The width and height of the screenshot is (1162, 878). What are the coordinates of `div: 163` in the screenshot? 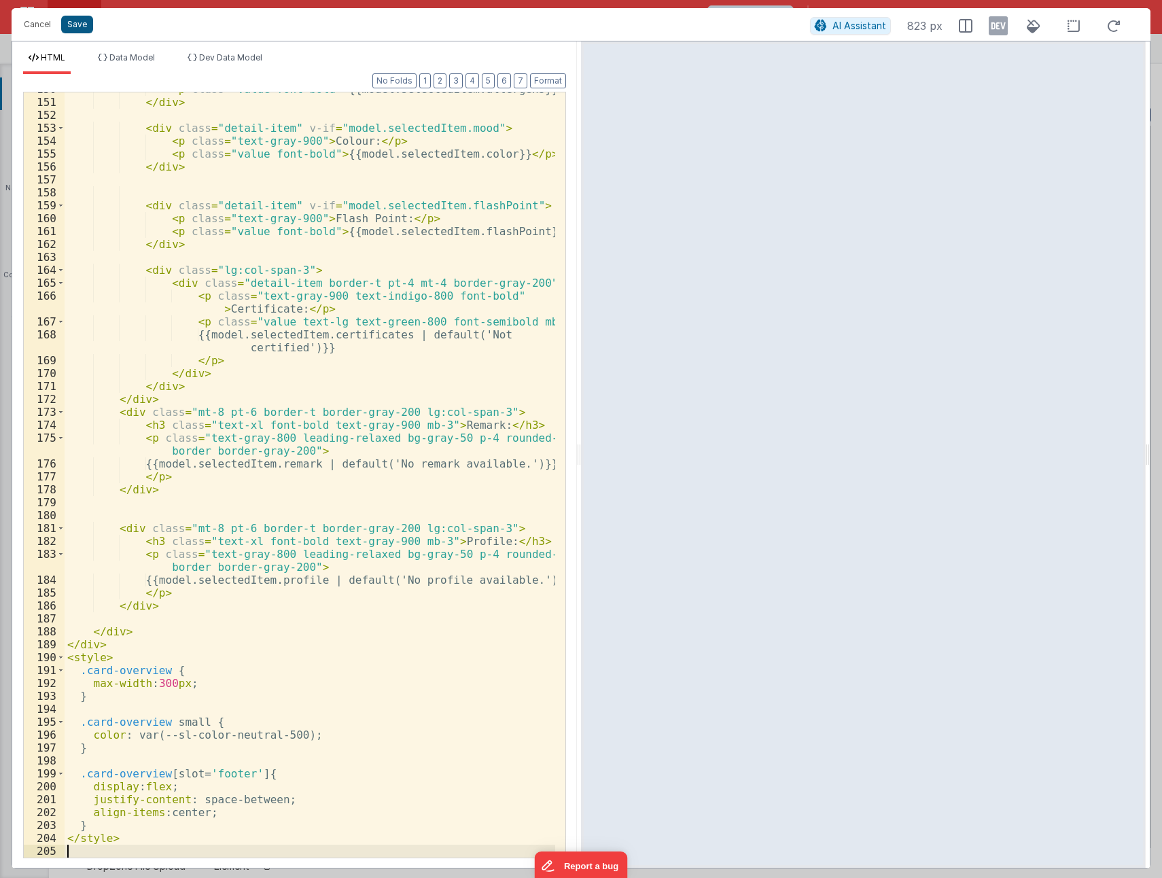 It's located at (44, 257).